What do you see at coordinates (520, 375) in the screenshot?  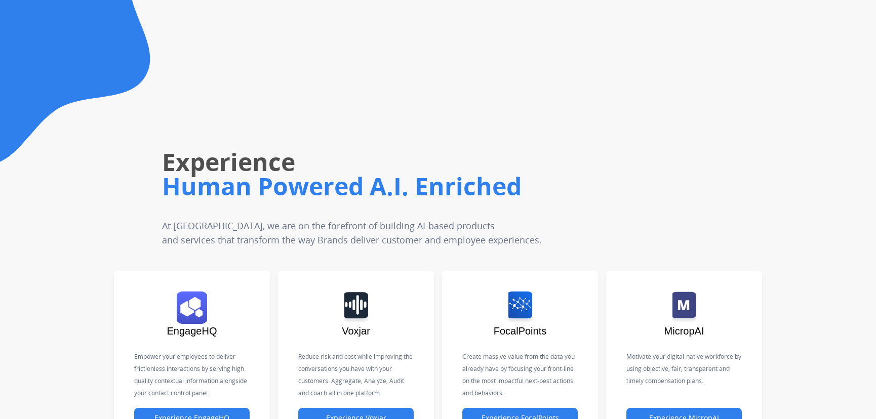 I see `p: Create massive value from the data you already have by focusing your front-line on the most impac...` at bounding box center [520, 375].